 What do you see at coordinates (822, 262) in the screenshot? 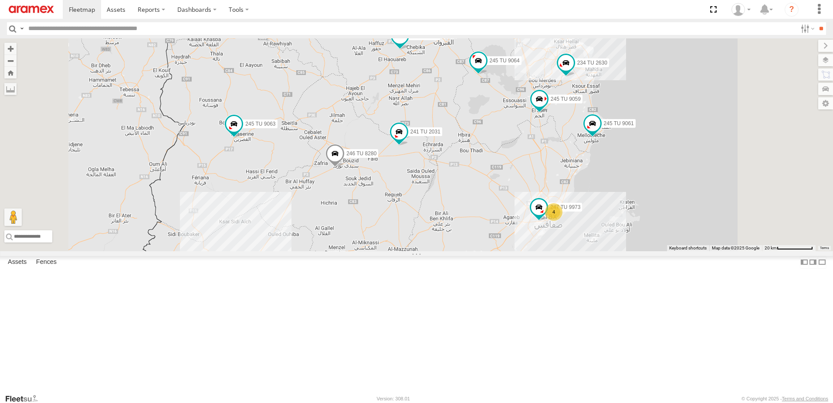
I see `label: Hide Summary Table` at bounding box center [822, 262].